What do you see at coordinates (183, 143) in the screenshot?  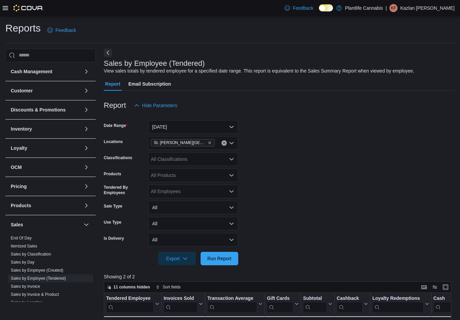 I see `span: St. Albert - Jensen Lakes` at bounding box center [183, 143].